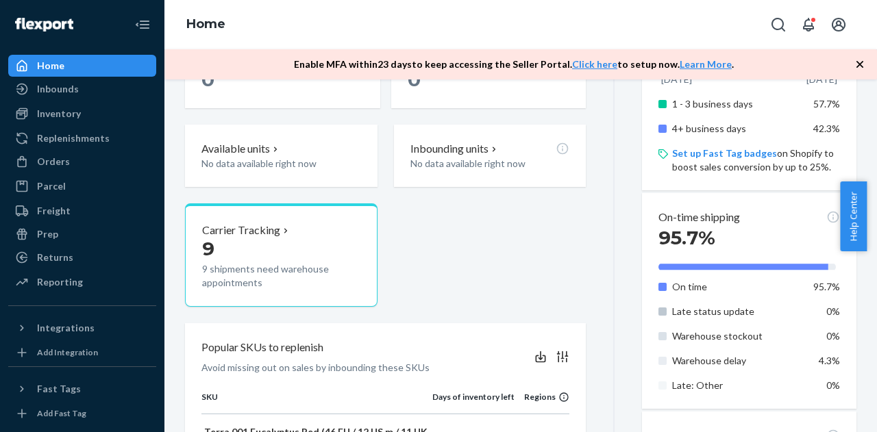  What do you see at coordinates (59, 114) in the screenshot?
I see `div: Inventory` at bounding box center [59, 114].